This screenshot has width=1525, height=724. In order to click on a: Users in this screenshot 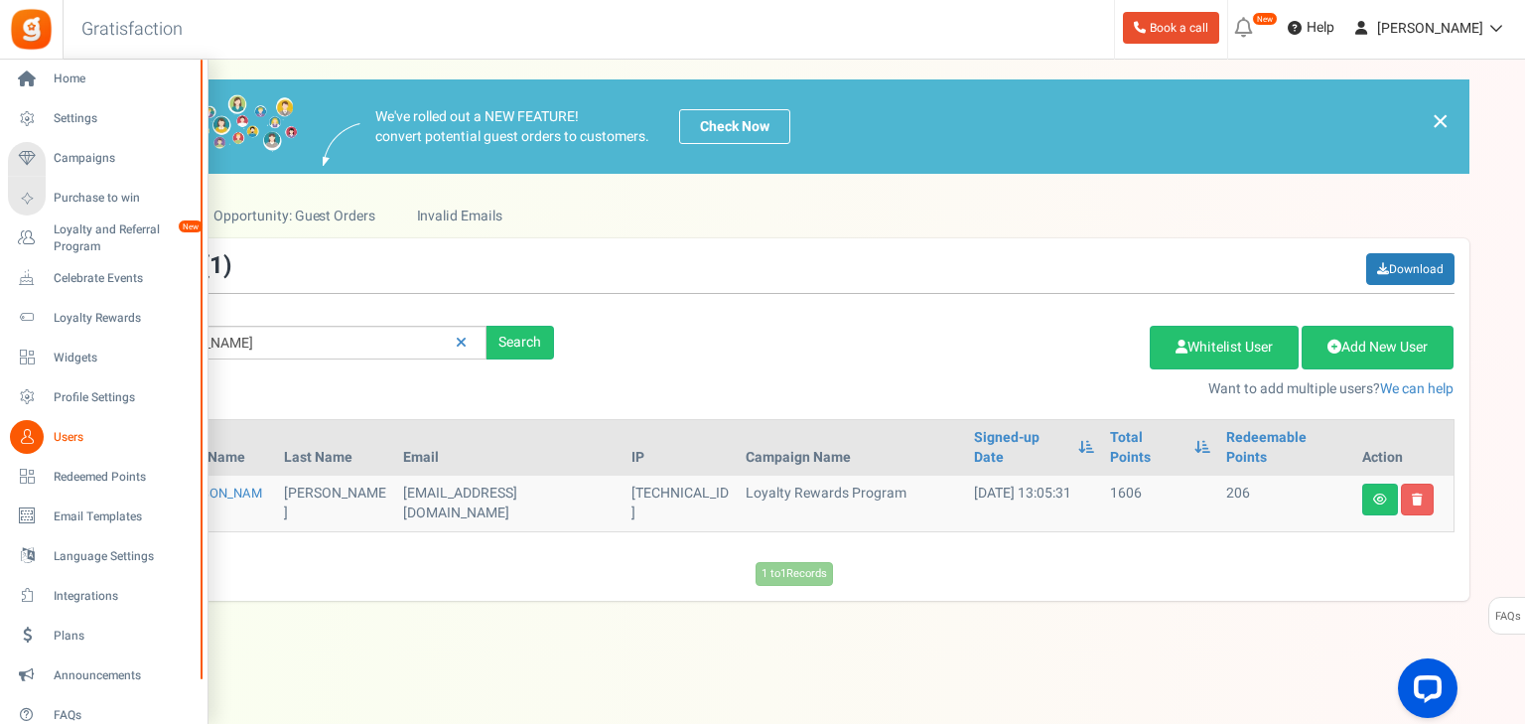, I will do `click(103, 437)`.